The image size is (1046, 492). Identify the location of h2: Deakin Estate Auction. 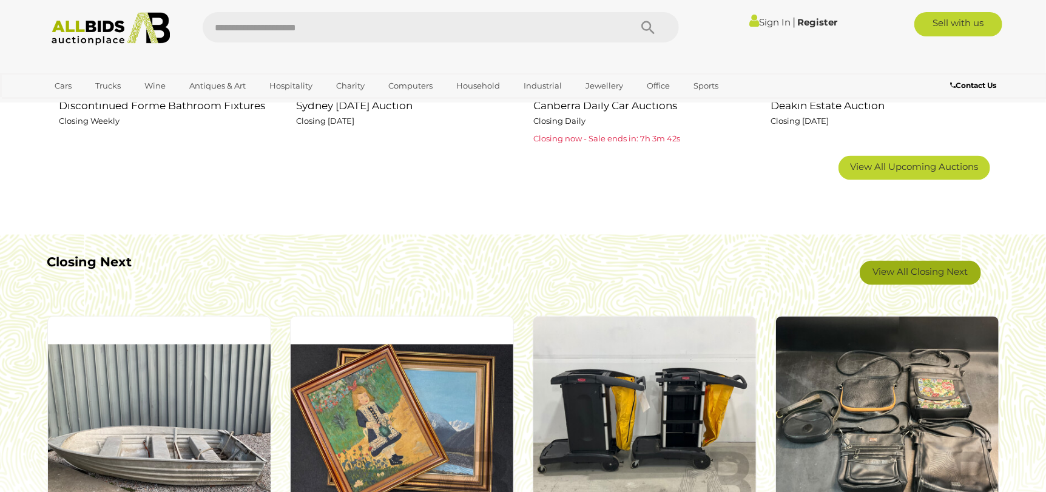
(878, 104).